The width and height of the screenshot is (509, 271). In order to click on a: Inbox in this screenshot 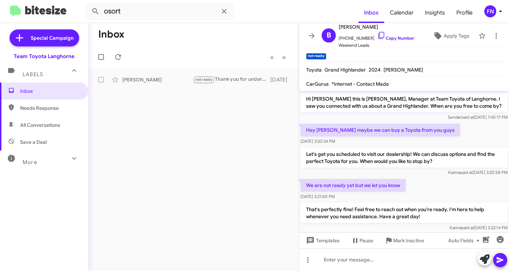, I will do `click(371, 13)`.